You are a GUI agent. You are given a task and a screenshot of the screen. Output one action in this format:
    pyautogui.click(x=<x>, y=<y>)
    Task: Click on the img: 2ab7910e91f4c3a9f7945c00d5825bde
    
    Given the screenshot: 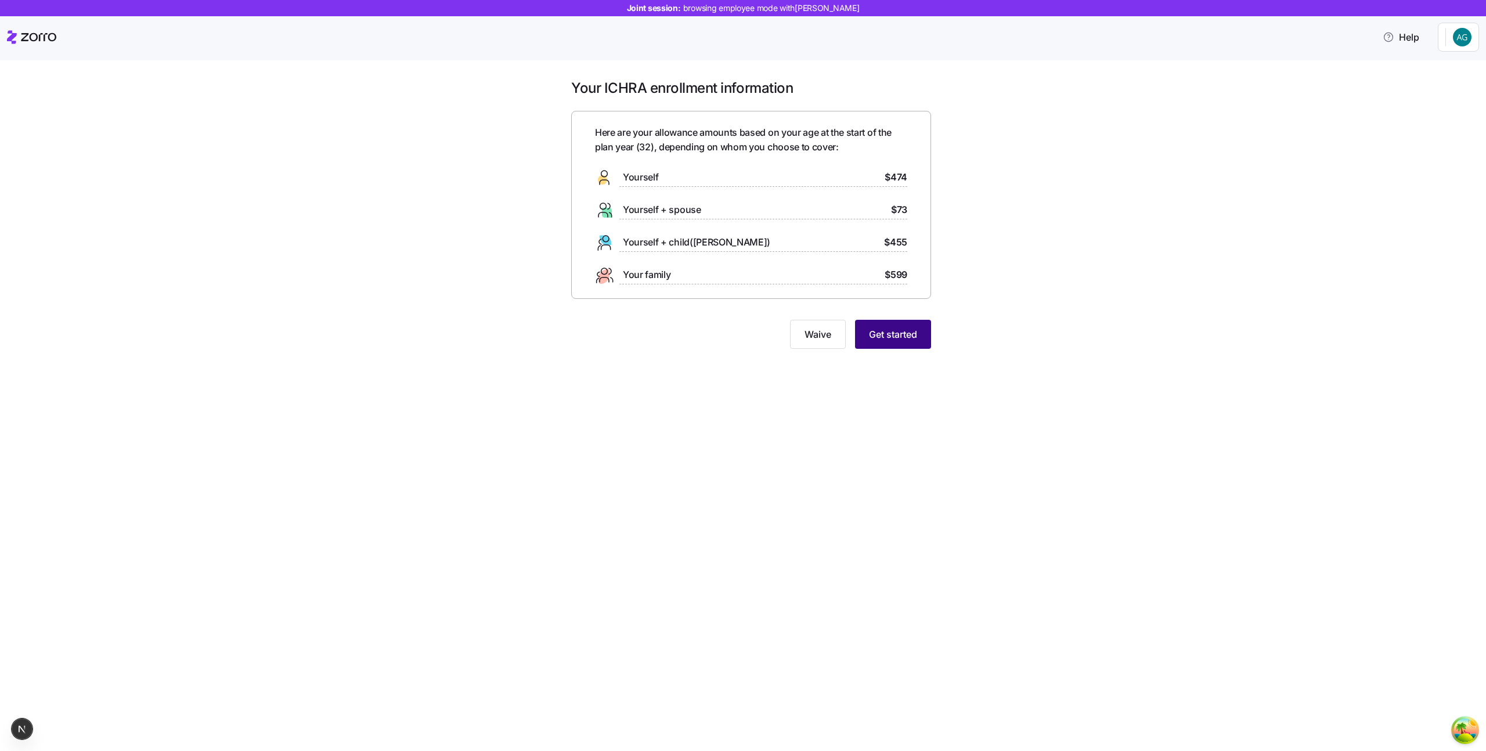 What is the action you would take?
    pyautogui.click(x=1463, y=37)
    